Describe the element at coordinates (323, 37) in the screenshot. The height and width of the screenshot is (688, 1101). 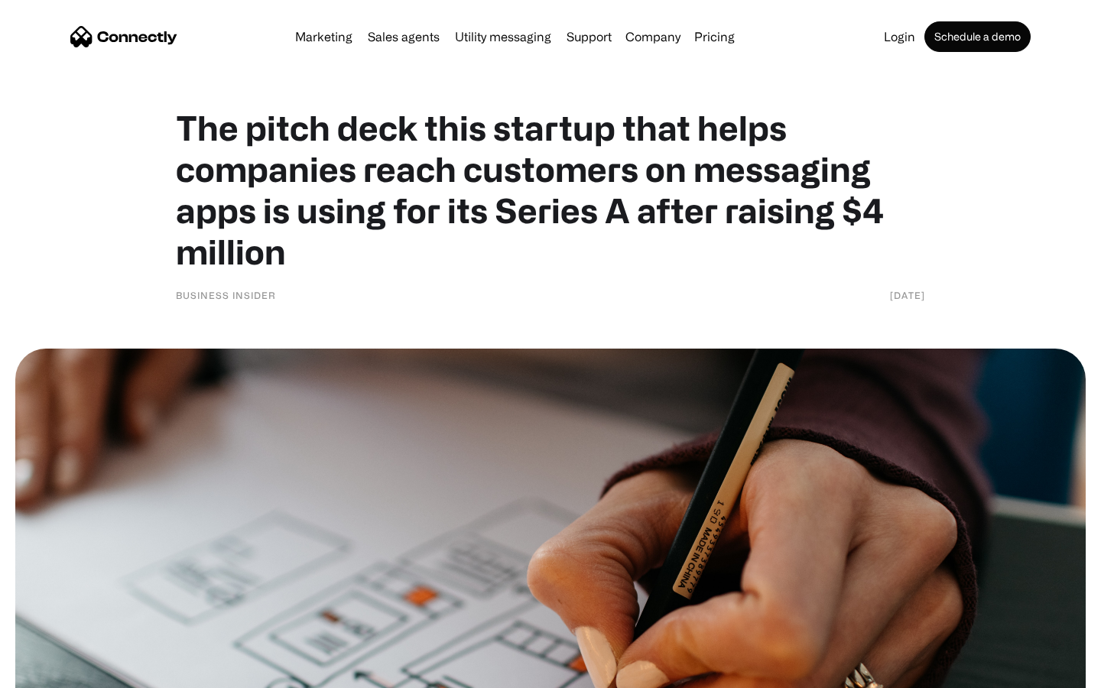
I see `a: Marketing` at that location.